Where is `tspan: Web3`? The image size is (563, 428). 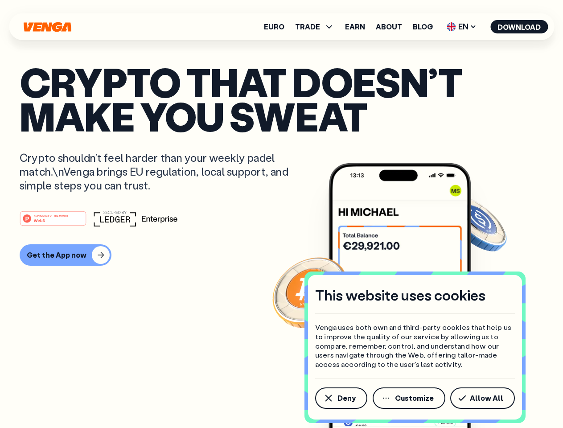 tspan: Web3 is located at coordinates (39, 220).